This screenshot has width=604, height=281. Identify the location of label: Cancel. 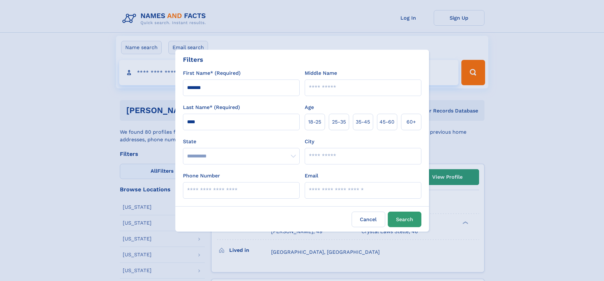
(369, 220).